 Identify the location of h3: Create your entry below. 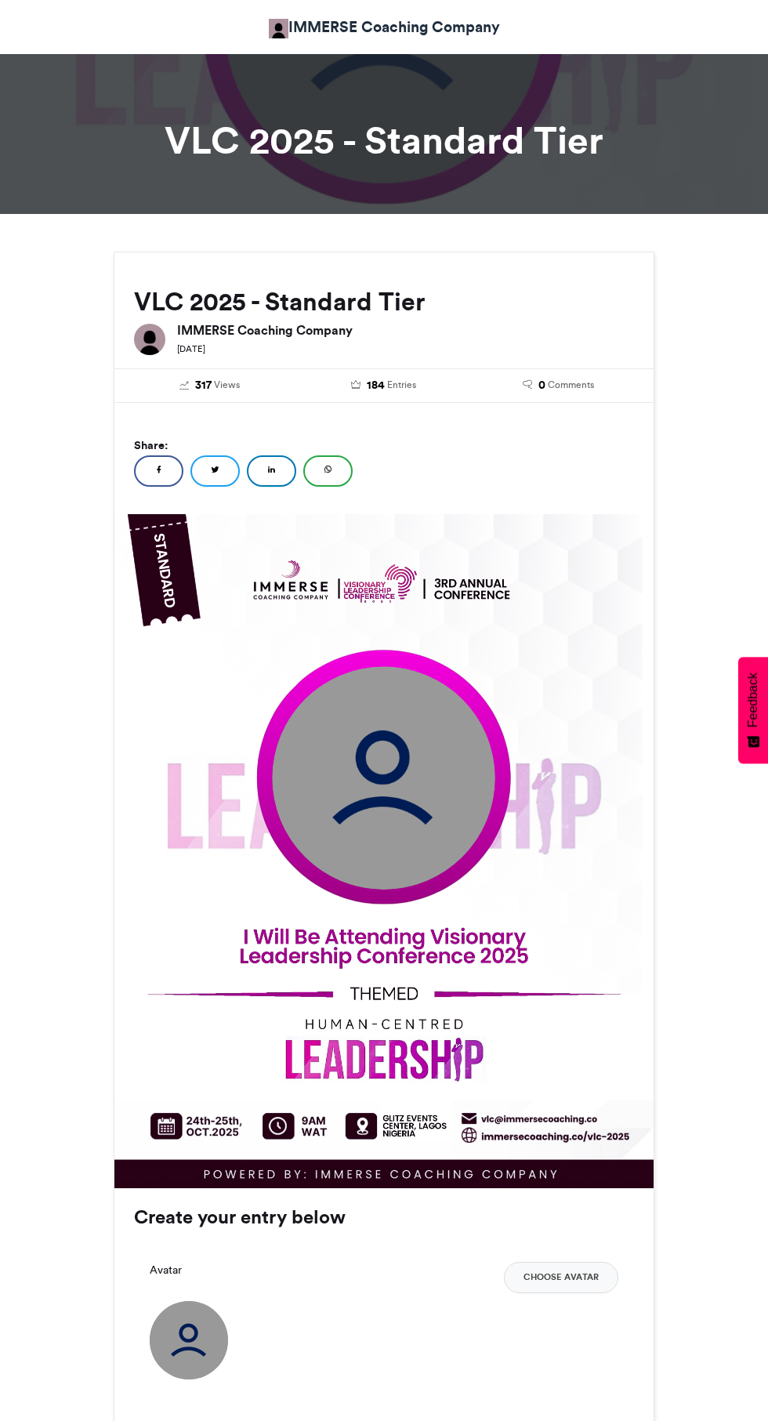
(384, 1217).